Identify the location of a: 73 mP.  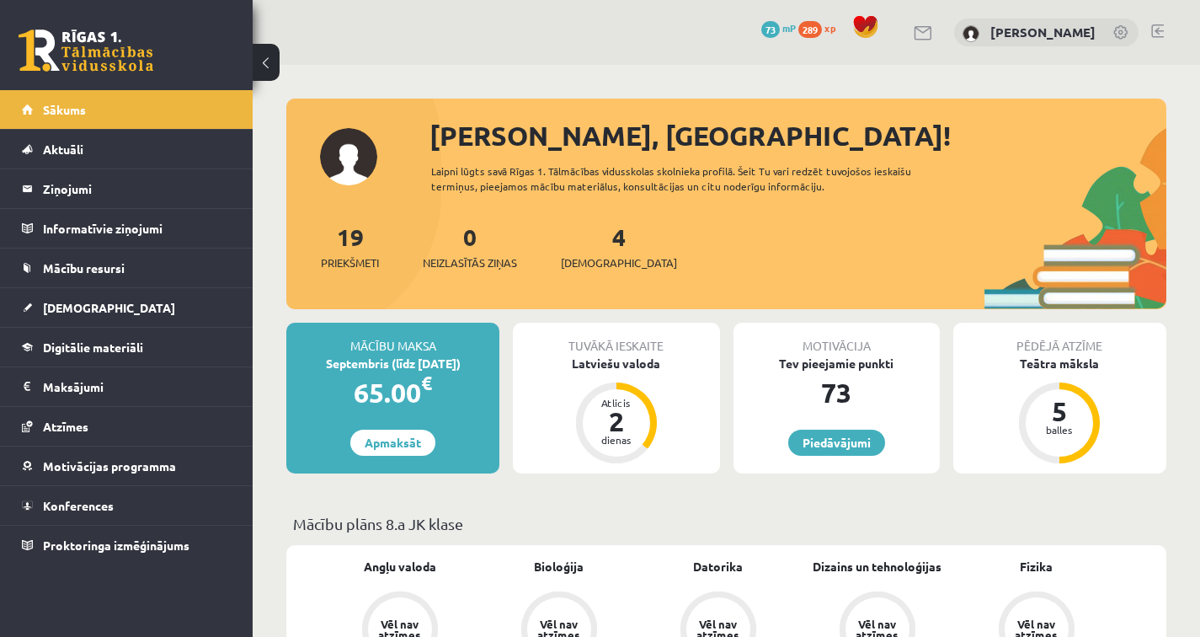
(778, 28).